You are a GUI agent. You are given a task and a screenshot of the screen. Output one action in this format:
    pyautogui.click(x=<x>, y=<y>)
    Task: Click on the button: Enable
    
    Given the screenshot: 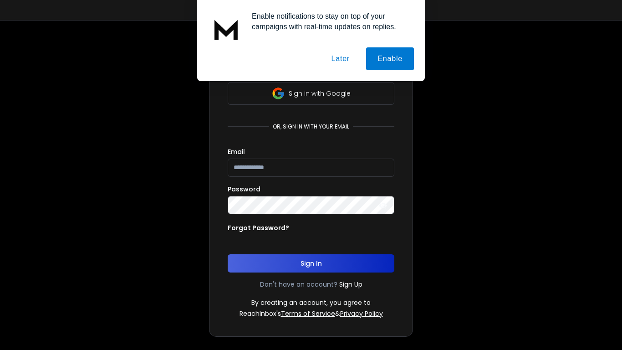 What is the action you would take?
    pyautogui.click(x=390, y=59)
    